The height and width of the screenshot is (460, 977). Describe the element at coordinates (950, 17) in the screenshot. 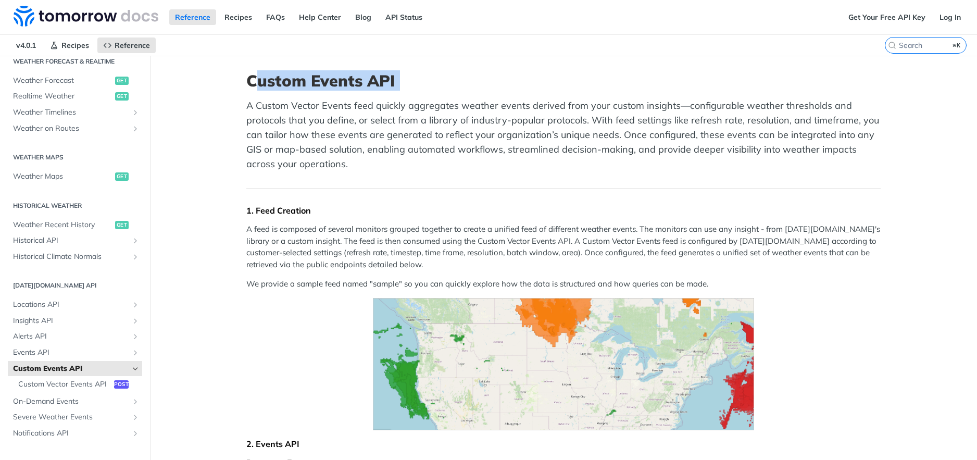

I see `a: Log In` at that location.